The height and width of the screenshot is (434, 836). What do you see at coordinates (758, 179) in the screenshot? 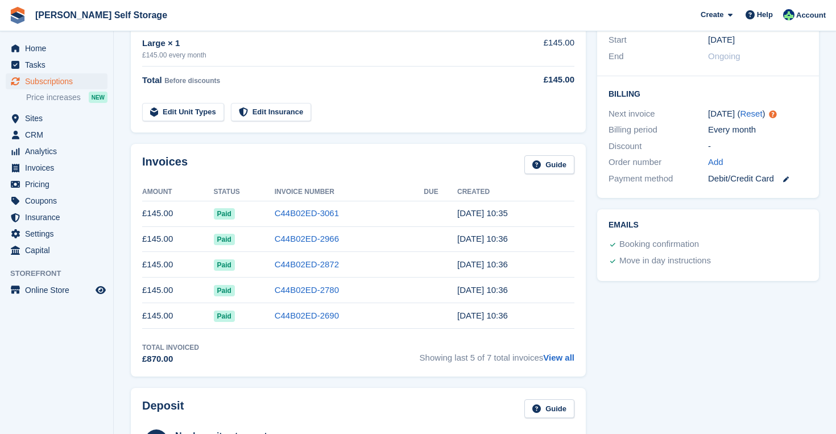
I see `div: Debit/Credit Card` at bounding box center [758, 179].